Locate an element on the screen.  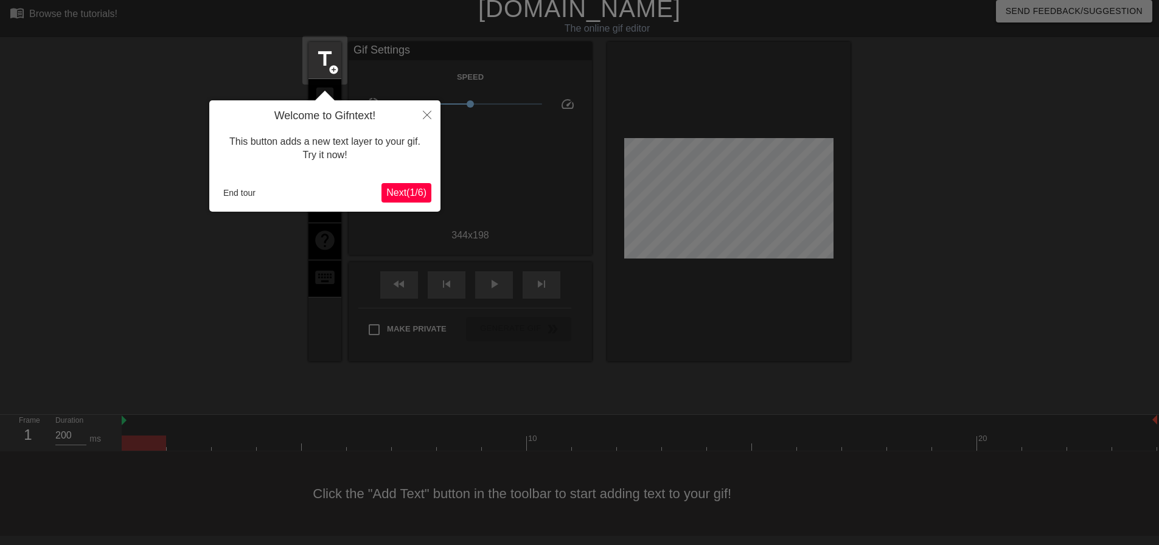
h4: Welcome to Gifntext! is located at coordinates (325, 116).